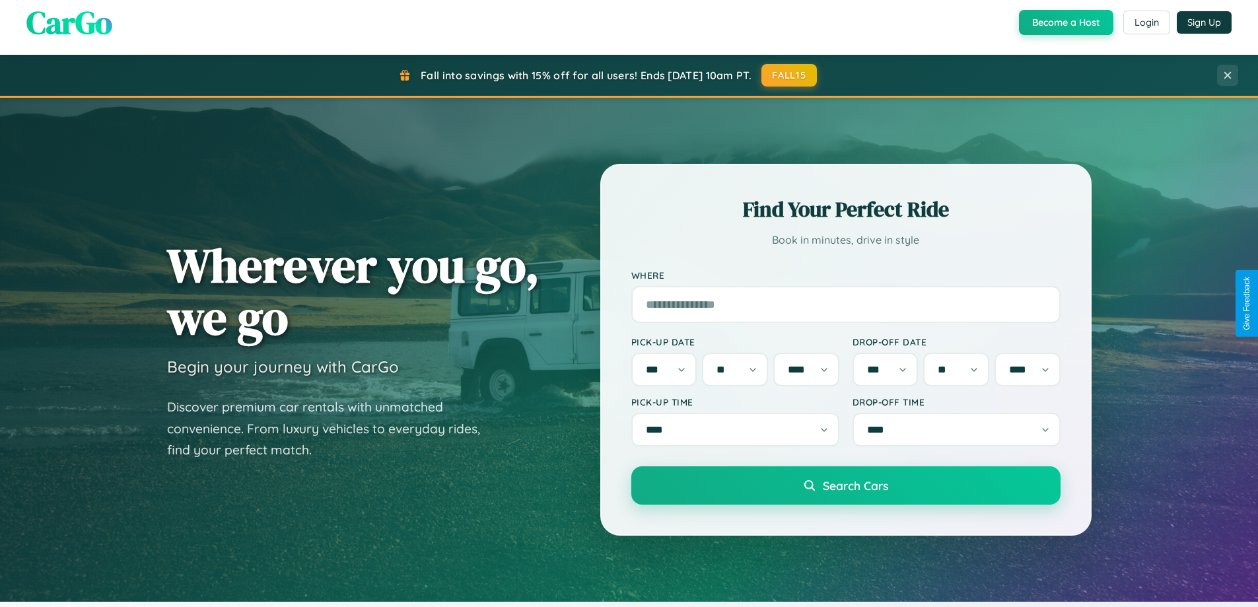 Image resolution: width=1258 pixels, height=607 pixels. What do you see at coordinates (1146, 22) in the screenshot?
I see `button: Login` at bounding box center [1146, 22].